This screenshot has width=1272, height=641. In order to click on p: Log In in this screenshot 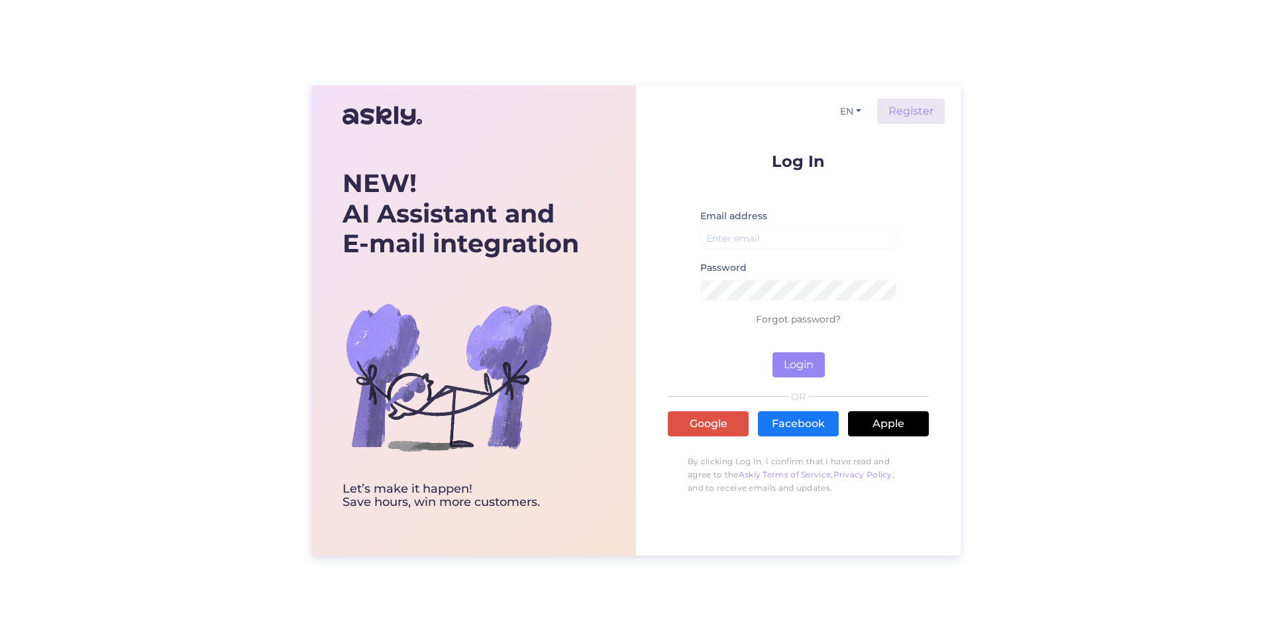, I will do `click(799, 161)`.